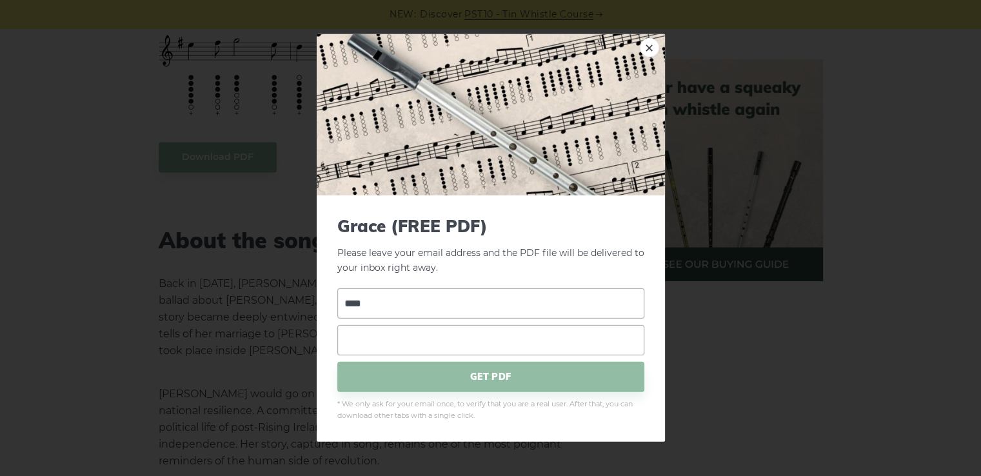 This screenshot has height=476, width=981. Describe the element at coordinates (491, 226) in the screenshot. I see `span: Grace (FREE PDF)` at that location.